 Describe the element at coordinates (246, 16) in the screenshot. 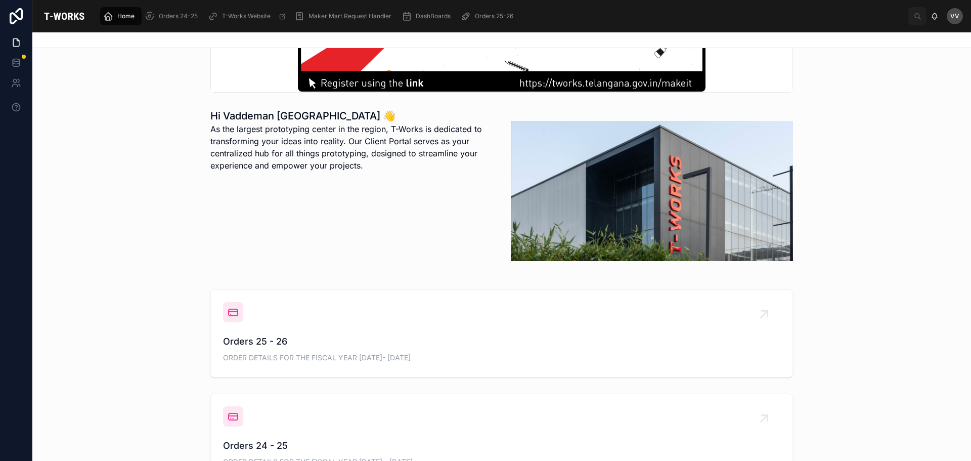

I see `span: T-Works Website` at that location.